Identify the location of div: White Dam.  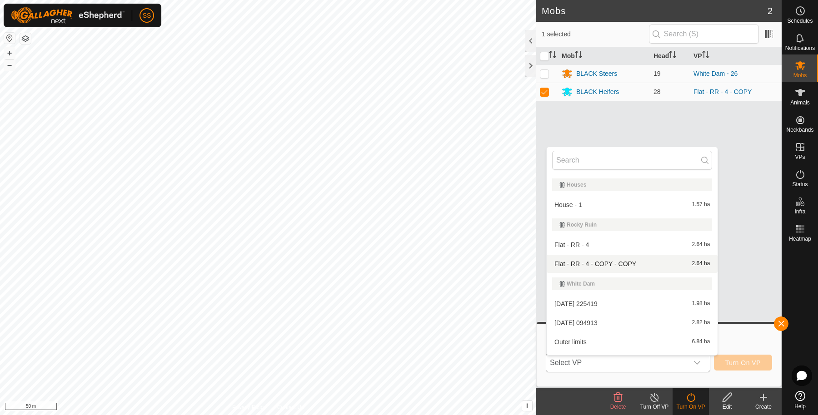
(632, 284).